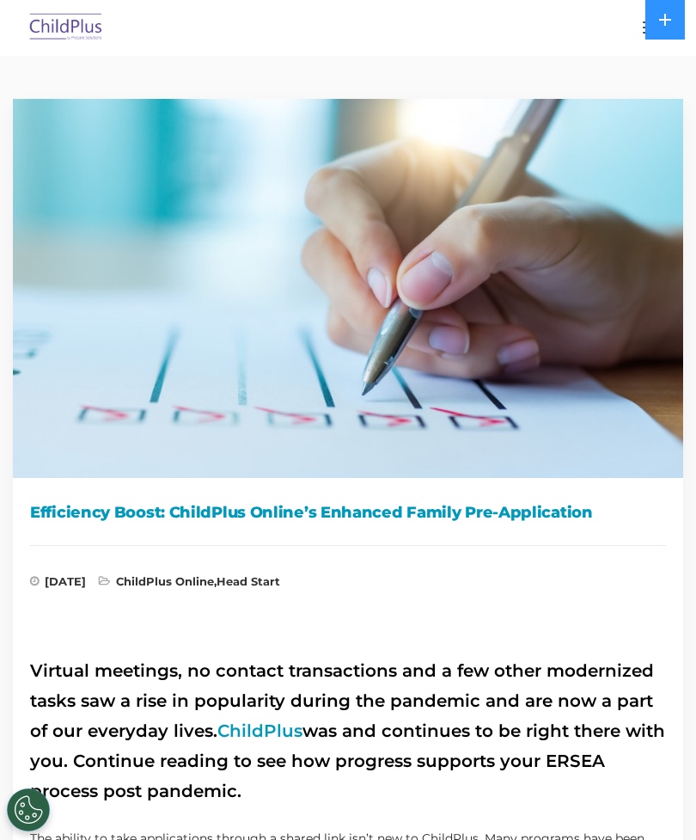  Describe the element at coordinates (260, 731) in the screenshot. I see `a: ChildPlus` at that location.